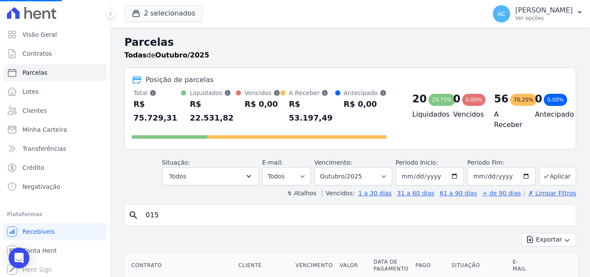 The width and height of the screenshot is (590, 277). Describe the element at coordinates (523, 100) in the screenshot. I see `div: 70,25%` at that location.